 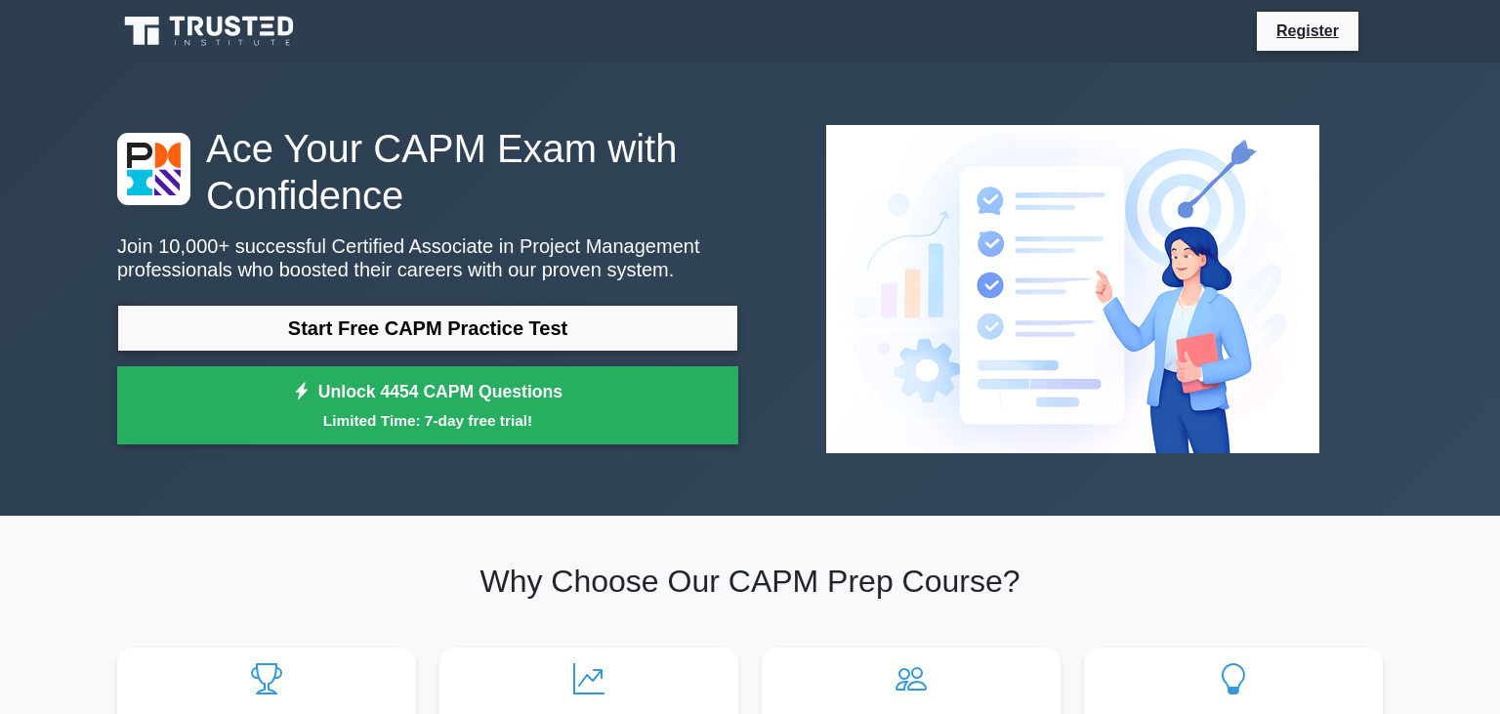 I want to click on a: Register, so click(x=1308, y=30).